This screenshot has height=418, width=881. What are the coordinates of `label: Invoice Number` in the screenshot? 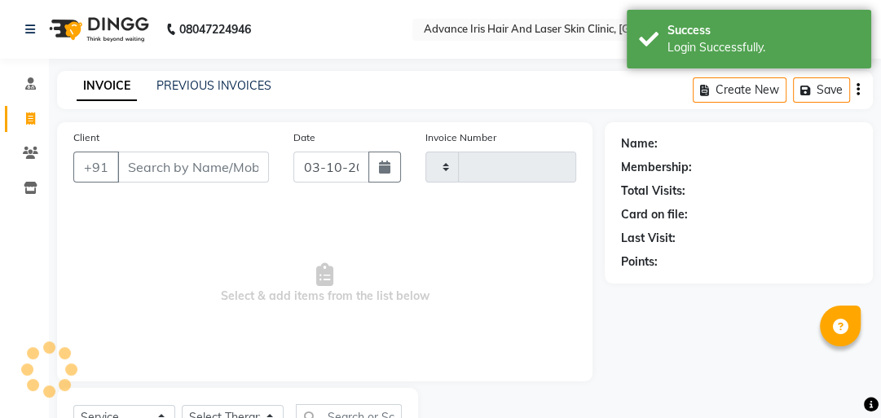 It's located at (461, 138).